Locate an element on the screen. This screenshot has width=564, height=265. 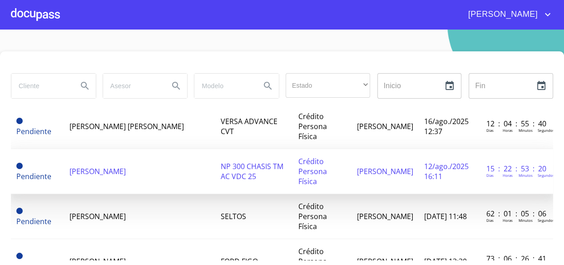
p: 62 : 01 : 05 : 06 is located at coordinates (516, 213).